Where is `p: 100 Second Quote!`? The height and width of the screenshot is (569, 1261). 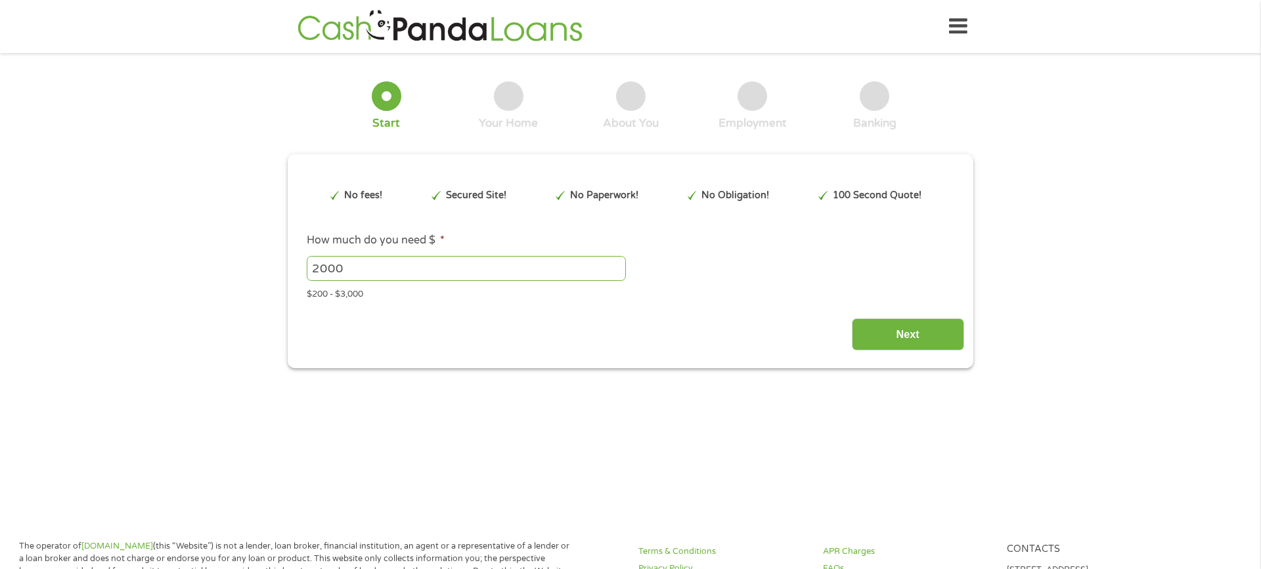 p: 100 Second Quote! is located at coordinates (877, 196).